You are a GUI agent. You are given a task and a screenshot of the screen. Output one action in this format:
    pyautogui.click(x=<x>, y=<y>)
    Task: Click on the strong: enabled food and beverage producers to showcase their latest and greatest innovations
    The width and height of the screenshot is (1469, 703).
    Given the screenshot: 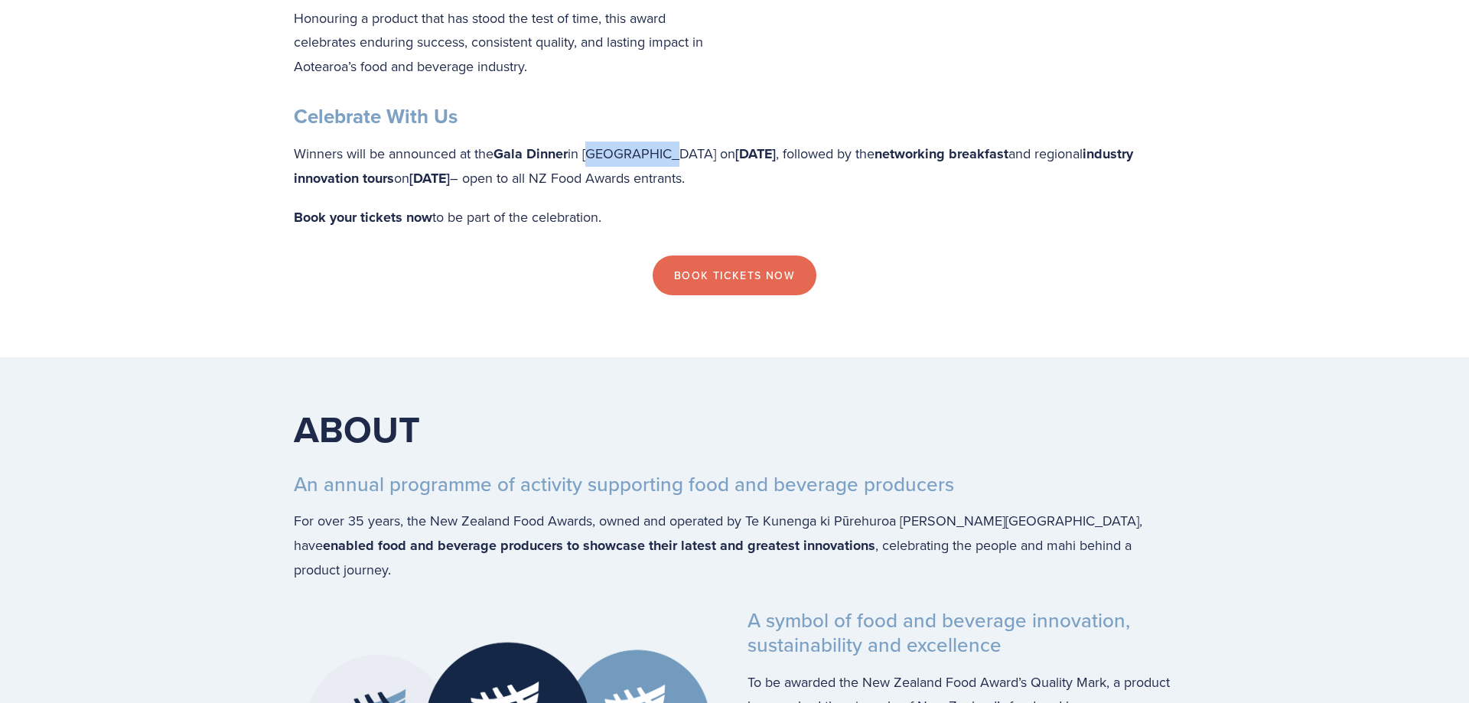 What is the action you would take?
    pyautogui.click(x=599, y=546)
    